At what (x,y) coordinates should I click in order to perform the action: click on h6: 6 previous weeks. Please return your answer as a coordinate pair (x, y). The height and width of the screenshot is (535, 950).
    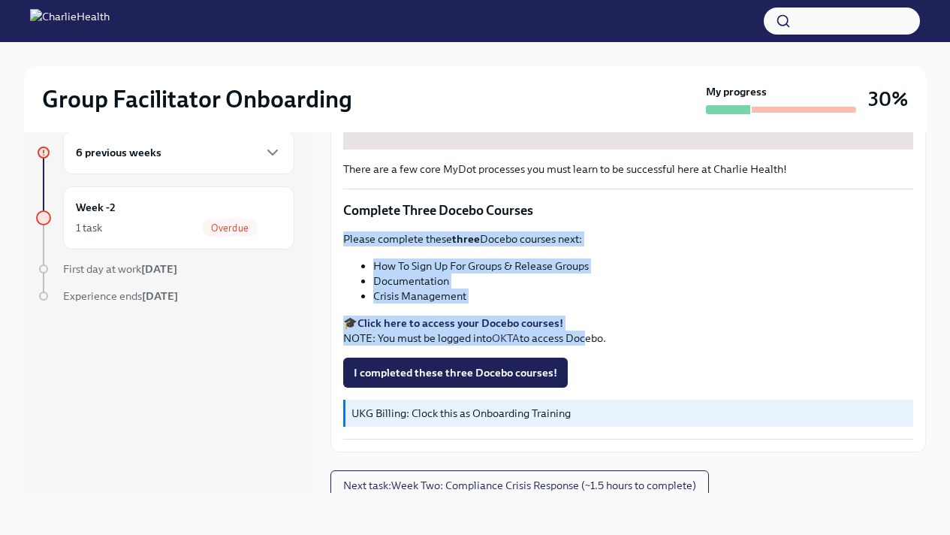
    Looking at the image, I should click on (119, 152).